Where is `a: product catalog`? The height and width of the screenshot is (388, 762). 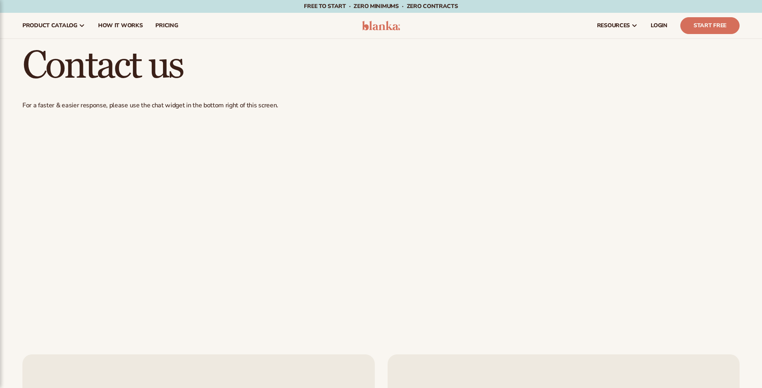
a: product catalog is located at coordinates (54, 26).